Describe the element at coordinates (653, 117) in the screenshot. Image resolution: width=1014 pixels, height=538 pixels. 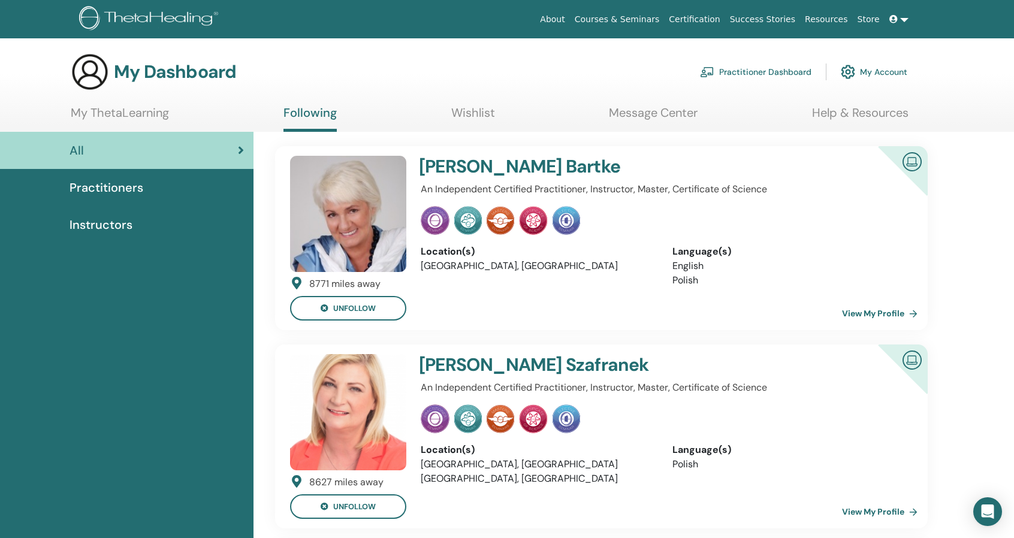
I see `a: Message Center` at that location.